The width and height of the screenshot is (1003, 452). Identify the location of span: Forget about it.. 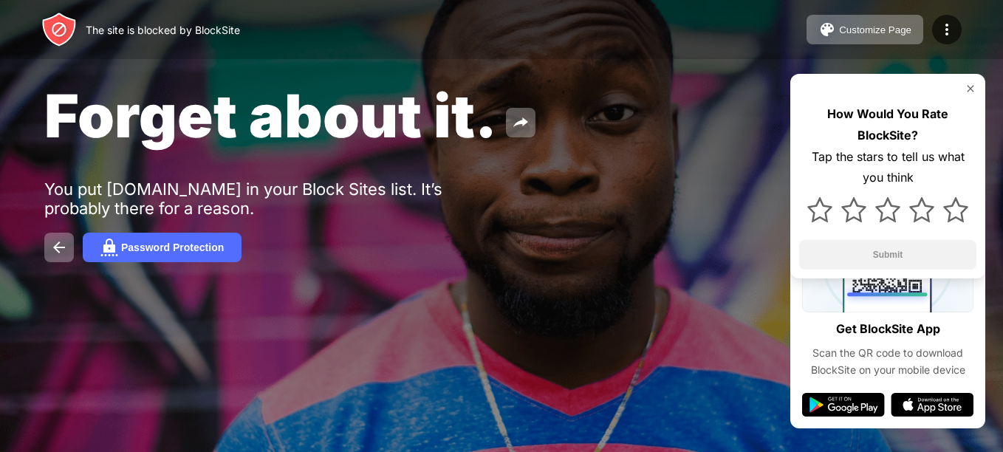
(270, 115).